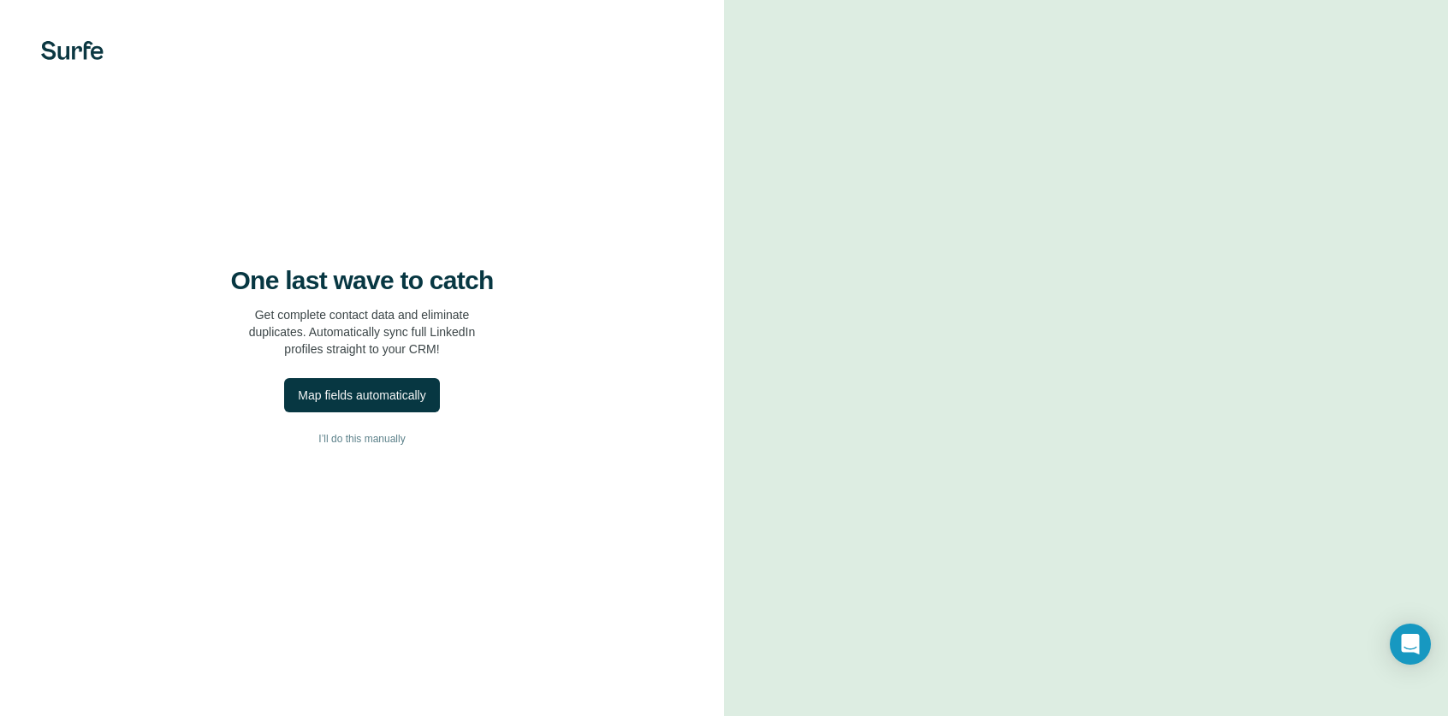 Image resolution: width=1448 pixels, height=716 pixels. Describe the element at coordinates (362, 439) in the screenshot. I see `button: I’ll do this manually` at that location.